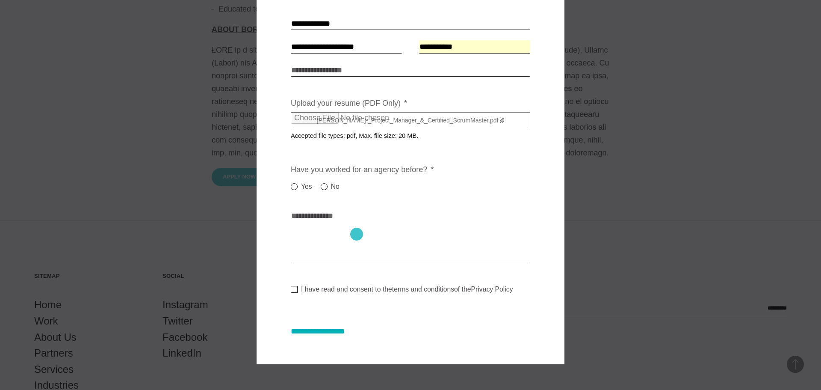 The height and width of the screenshot is (390, 821). Describe the element at coordinates (402, 289) in the screenshot. I see `label: I have read and consent to the of the` at that location.